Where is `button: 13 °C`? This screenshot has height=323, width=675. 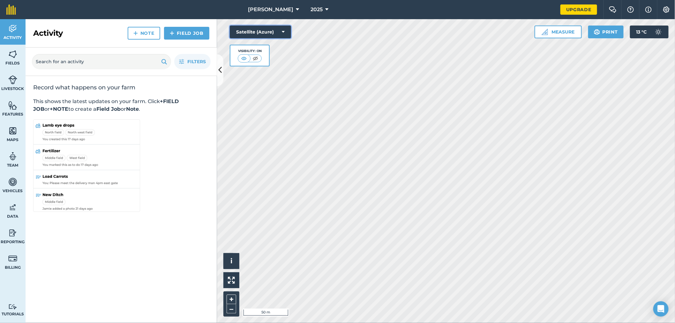 button: 13 °C is located at coordinates (649, 32).